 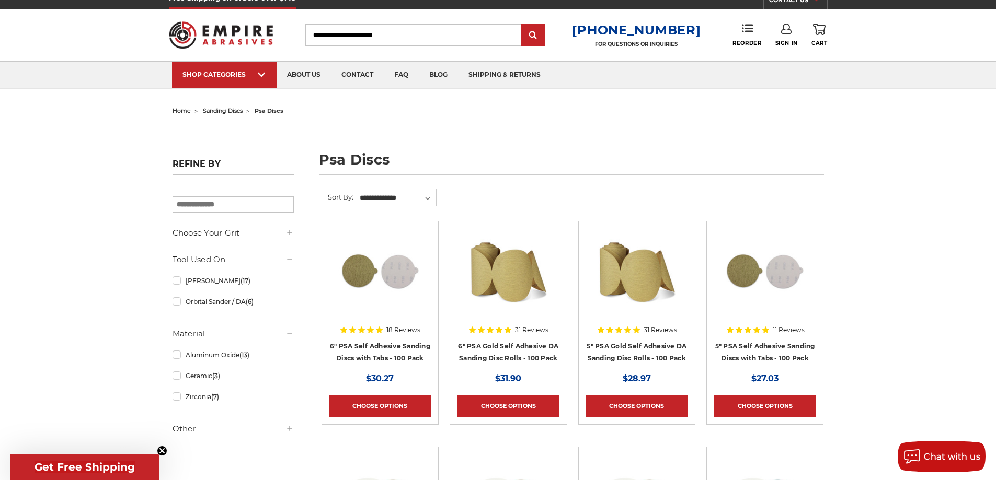 What do you see at coordinates (765, 271) in the screenshot?
I see `img: 5 inch PSA Disc` at bounding box center [765, 271].